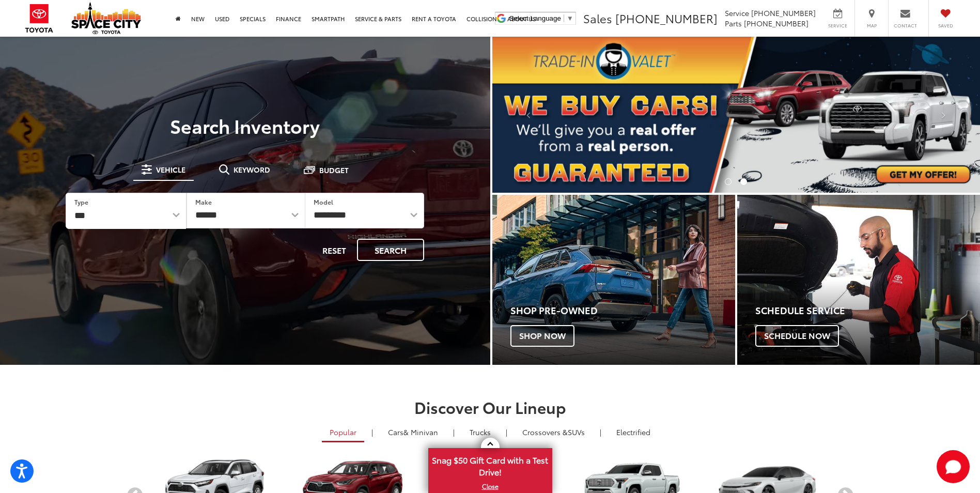 This screenshot has height=493, width=980. Describe the element at coordinates (598, 18) in the screenshot. I see `span: Sales` at that location.